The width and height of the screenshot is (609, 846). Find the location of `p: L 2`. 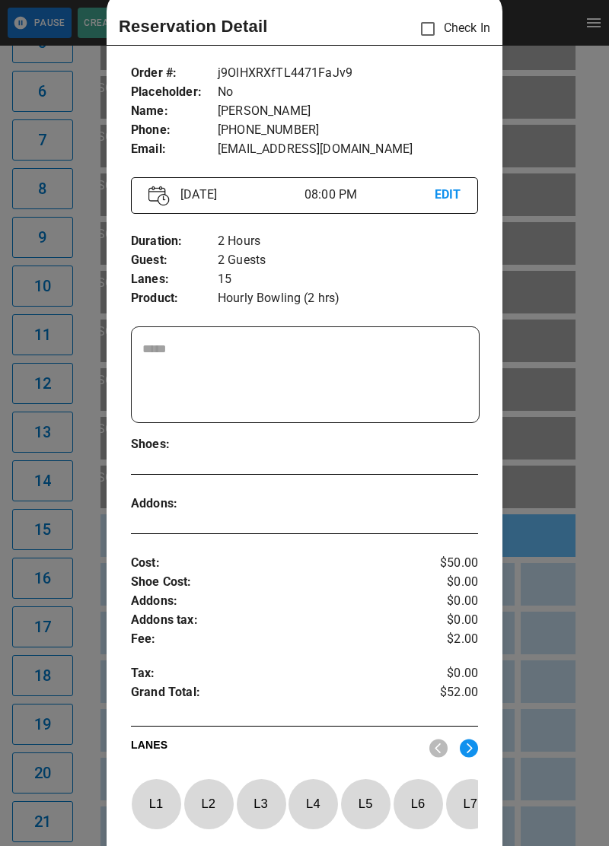

p: L 2 is located at coordinates (209, 804).